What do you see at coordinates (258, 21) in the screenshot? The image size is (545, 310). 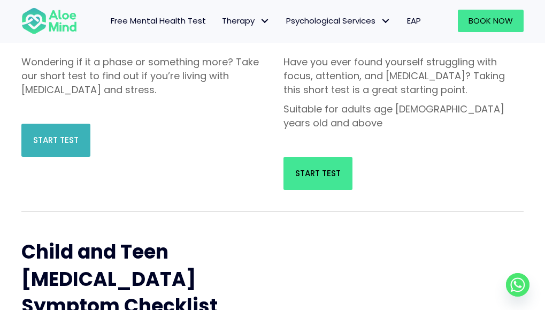 I see `nav: Menu` at bounding box center [258, 21].